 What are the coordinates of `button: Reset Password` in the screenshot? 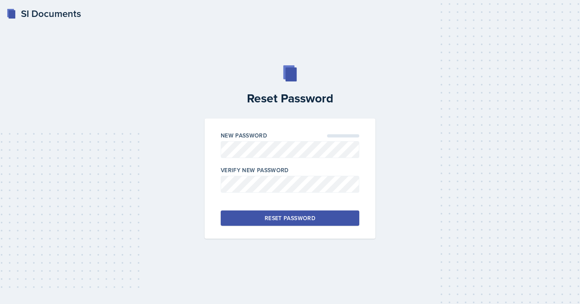 It's located at (290, 218).